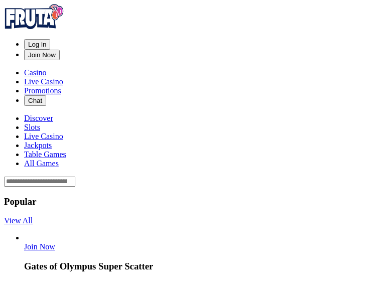 The height and width of the screenshot is (284, 386). I want to click on a: poker-chip iconLive Casino, so click(44, 81).